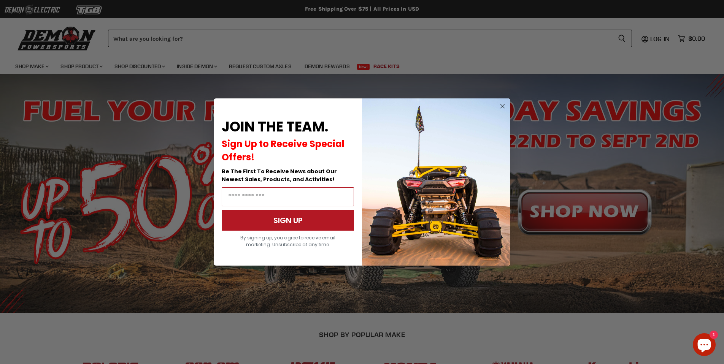 This screenshot has width=724, height=364. Describe the element at coordinates (704, 346) in the screenshot. I see `inbox-online-store-chat: Shopify online store chat` at that location.